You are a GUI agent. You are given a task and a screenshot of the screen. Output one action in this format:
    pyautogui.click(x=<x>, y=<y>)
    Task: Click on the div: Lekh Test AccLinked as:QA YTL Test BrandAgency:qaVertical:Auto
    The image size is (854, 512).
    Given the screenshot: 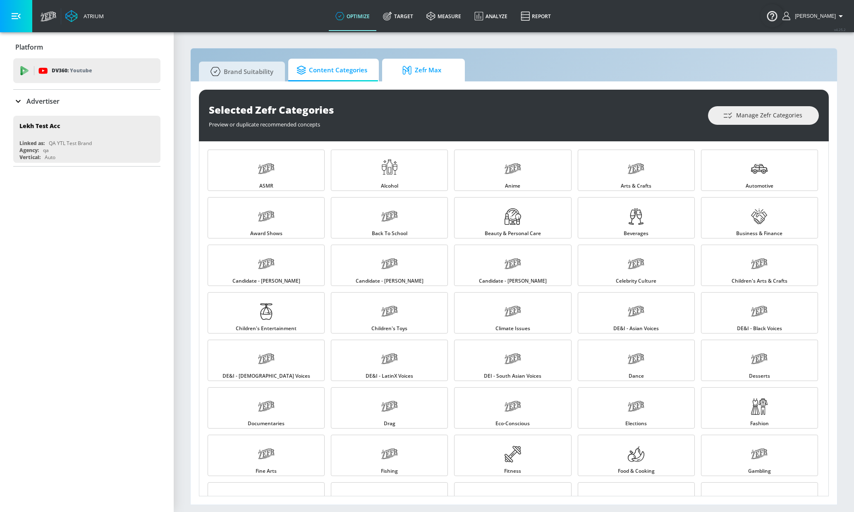 What is the action you would take?
    pyautogui.click(x=87, y=139)
    